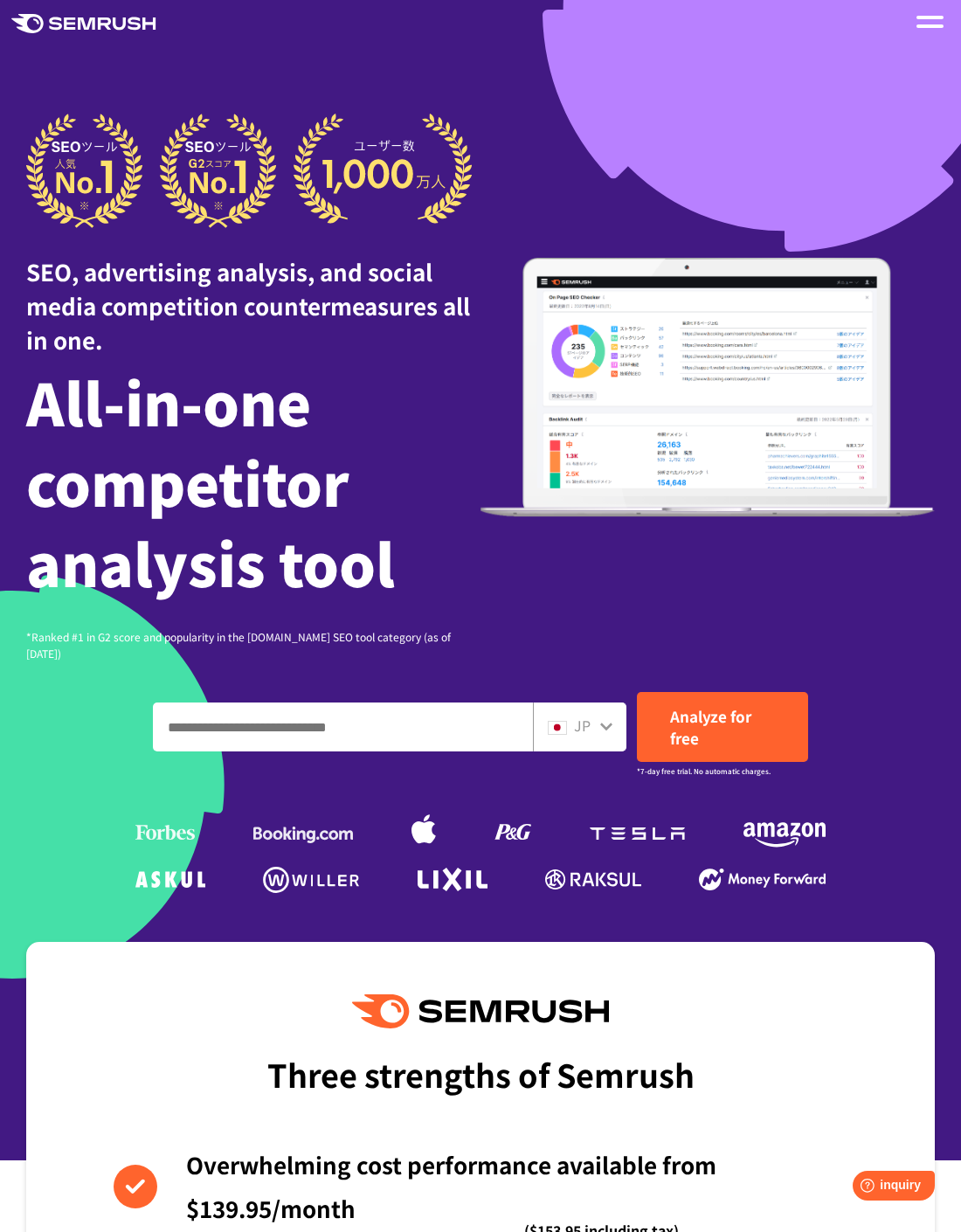 The image size is (961, 1232). What do you see at coordinates (450, 1186) in the screenshot?
I see `font: Overwhelming cost performance available from $139.95/month` at bounding box center [450, 1186].